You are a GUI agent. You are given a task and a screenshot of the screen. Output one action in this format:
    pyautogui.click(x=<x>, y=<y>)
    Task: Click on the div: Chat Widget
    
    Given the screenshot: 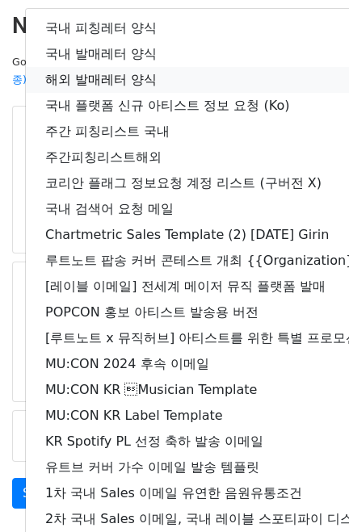 What is the action you would take?
    pyautogui.click(x=308, y=493)
    